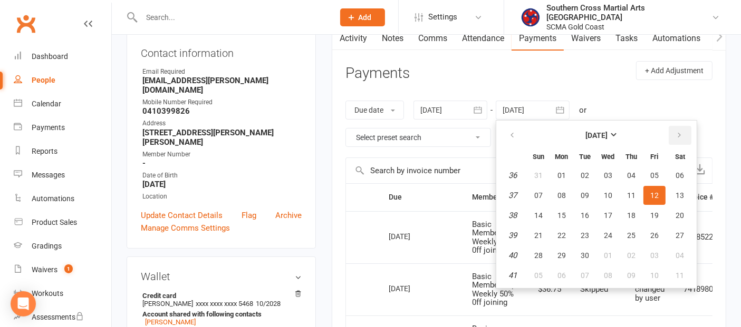 This screenshot has height=327, width=741. What do you see at coordinates (608, 236) in the screenshot?
I see `span: 24` at bounding box center [608, 236].